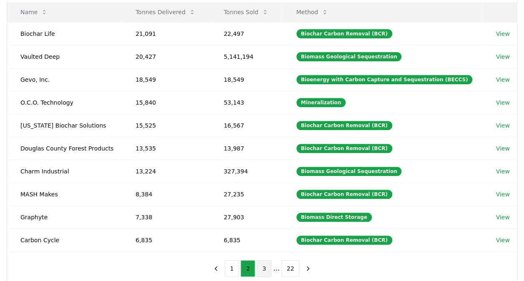 The image size is (524, 281). Describe the element at coordinates (247, 125) in the screenshot. I see `td: 16,567` at that location.